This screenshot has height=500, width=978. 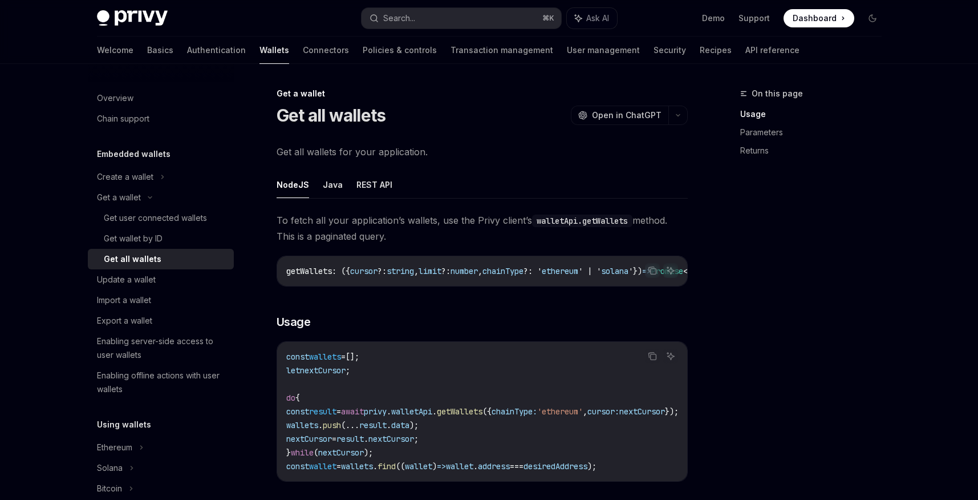 I want to click on a: Basics, so click(x=160, y=50).